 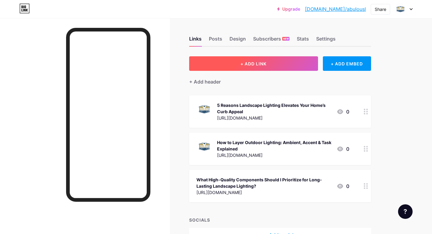 What do you see at coordinates (253, 64) in the screenshot?
I see `span: + ADD LINK` at bounding box center [253, 64].